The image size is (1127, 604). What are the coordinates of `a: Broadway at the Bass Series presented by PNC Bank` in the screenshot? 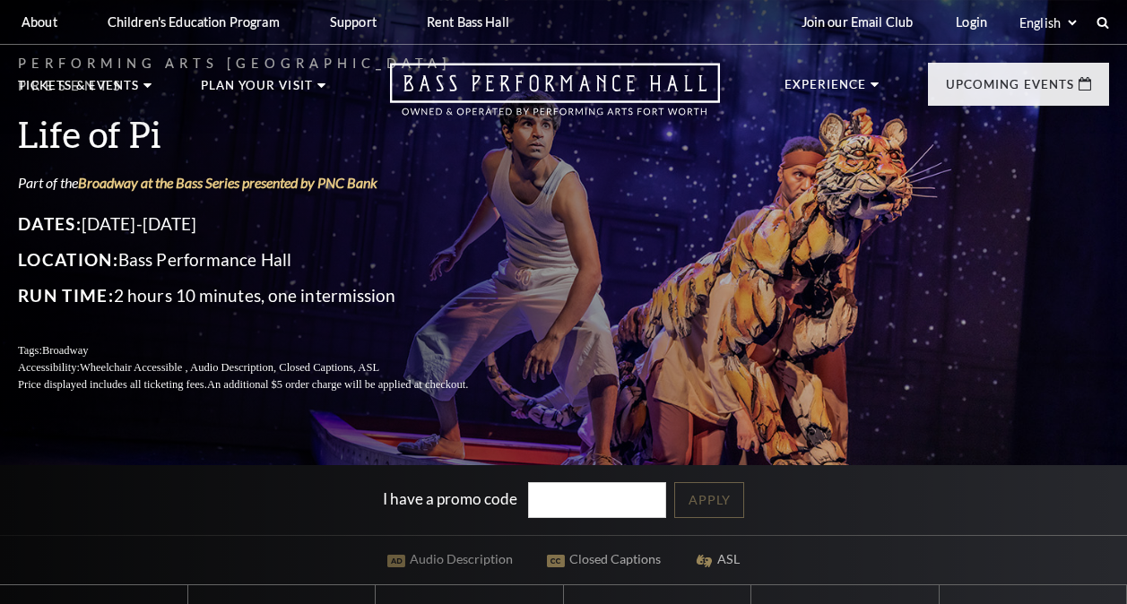 It's located at (228, 182).